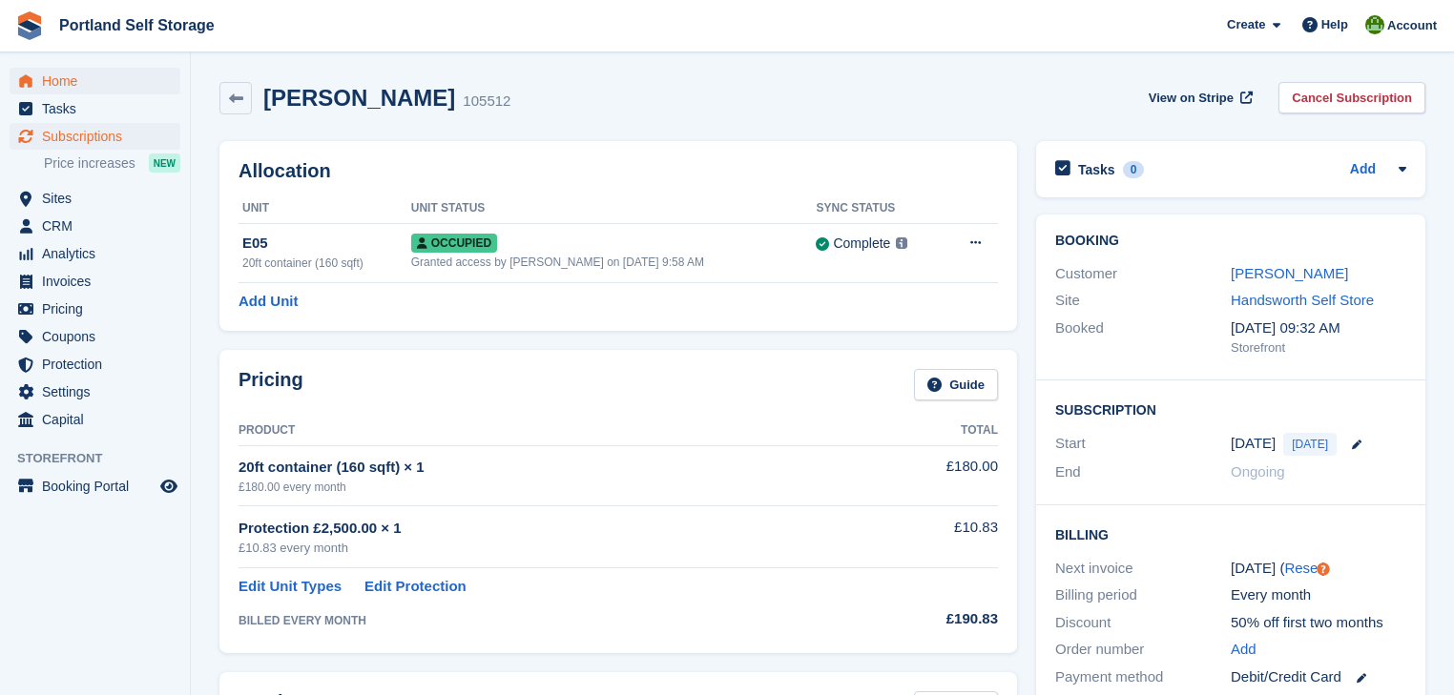  Describe the element at coordinates (1318, 348) in the screenshot. I see `div: Storefront` at that location.